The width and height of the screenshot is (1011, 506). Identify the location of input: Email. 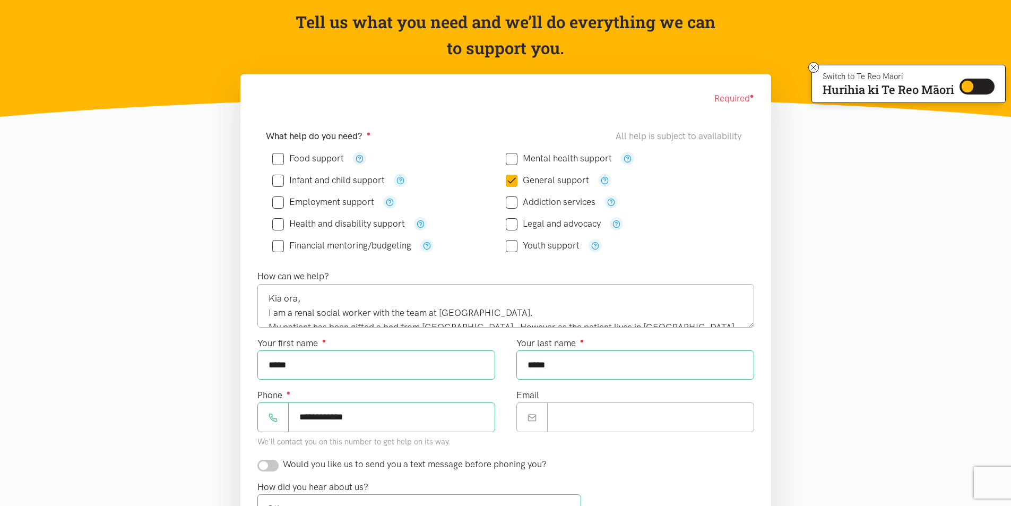
(651, 417).